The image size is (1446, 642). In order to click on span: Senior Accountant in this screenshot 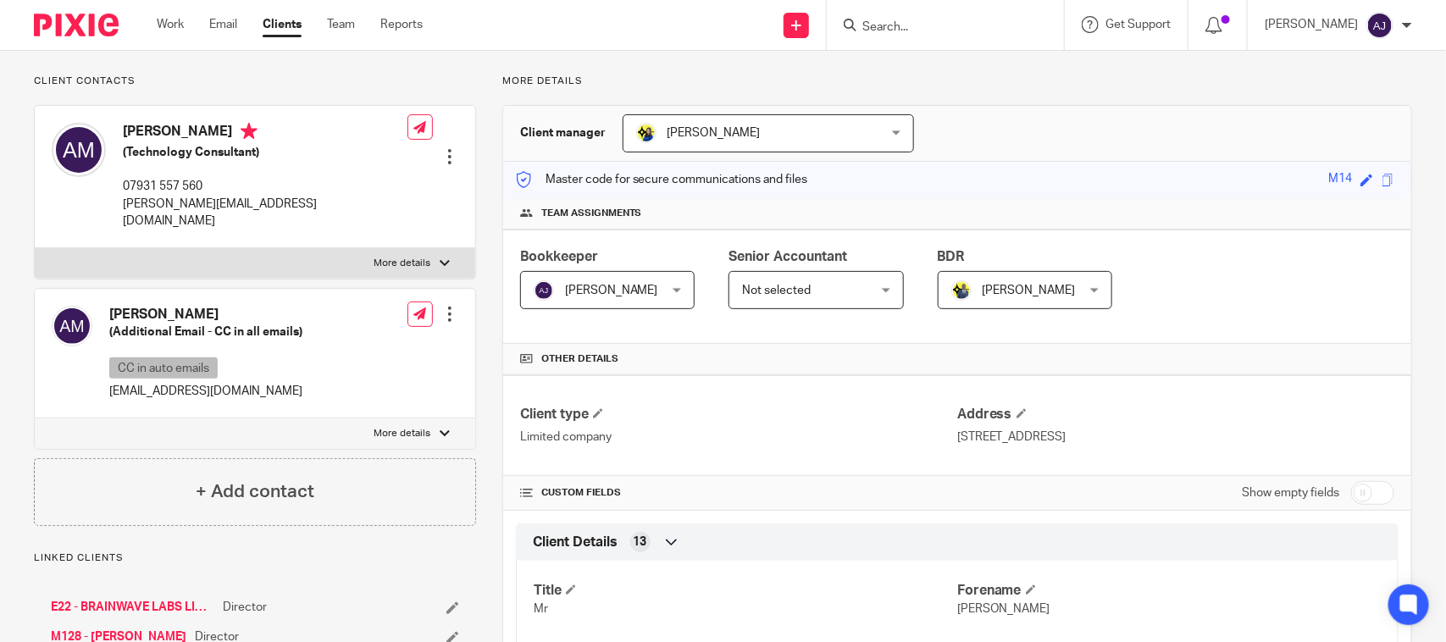, I will do `click(788, 257)`.